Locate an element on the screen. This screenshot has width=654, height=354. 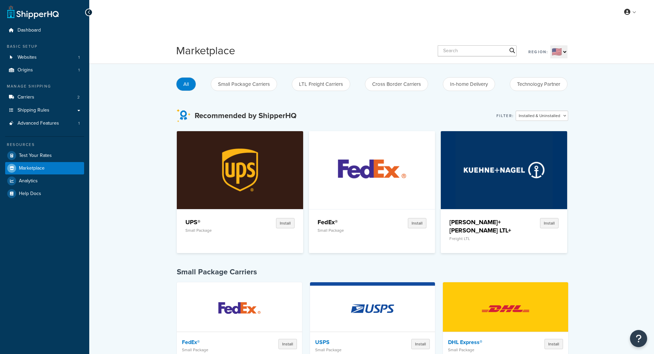
li: Advanced Features is located at coordinates (45, 123).